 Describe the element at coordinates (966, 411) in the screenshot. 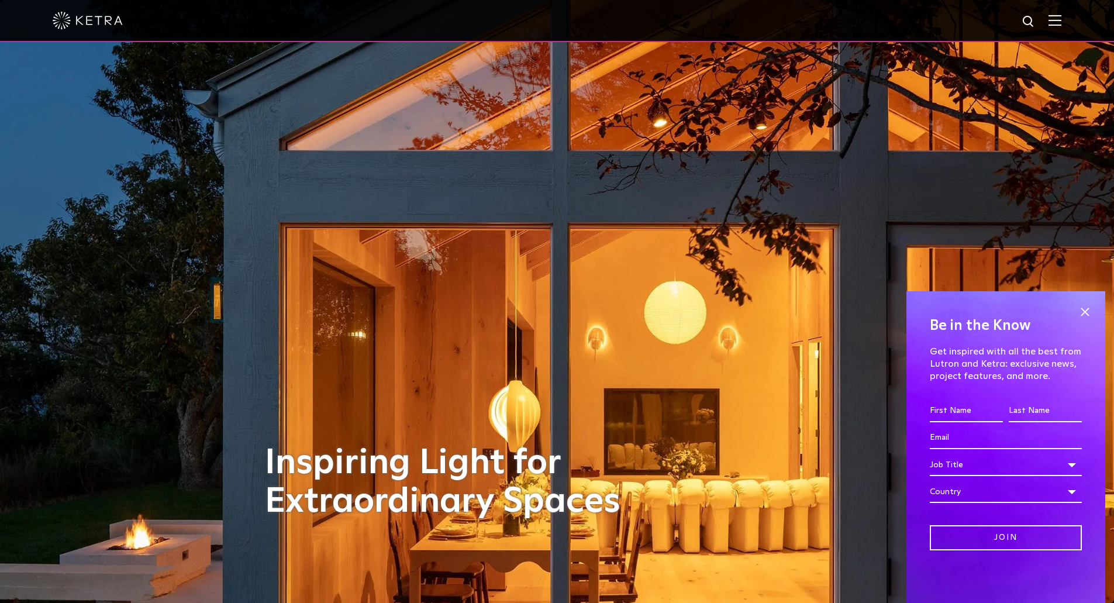

I see `input: First Name` at that location.